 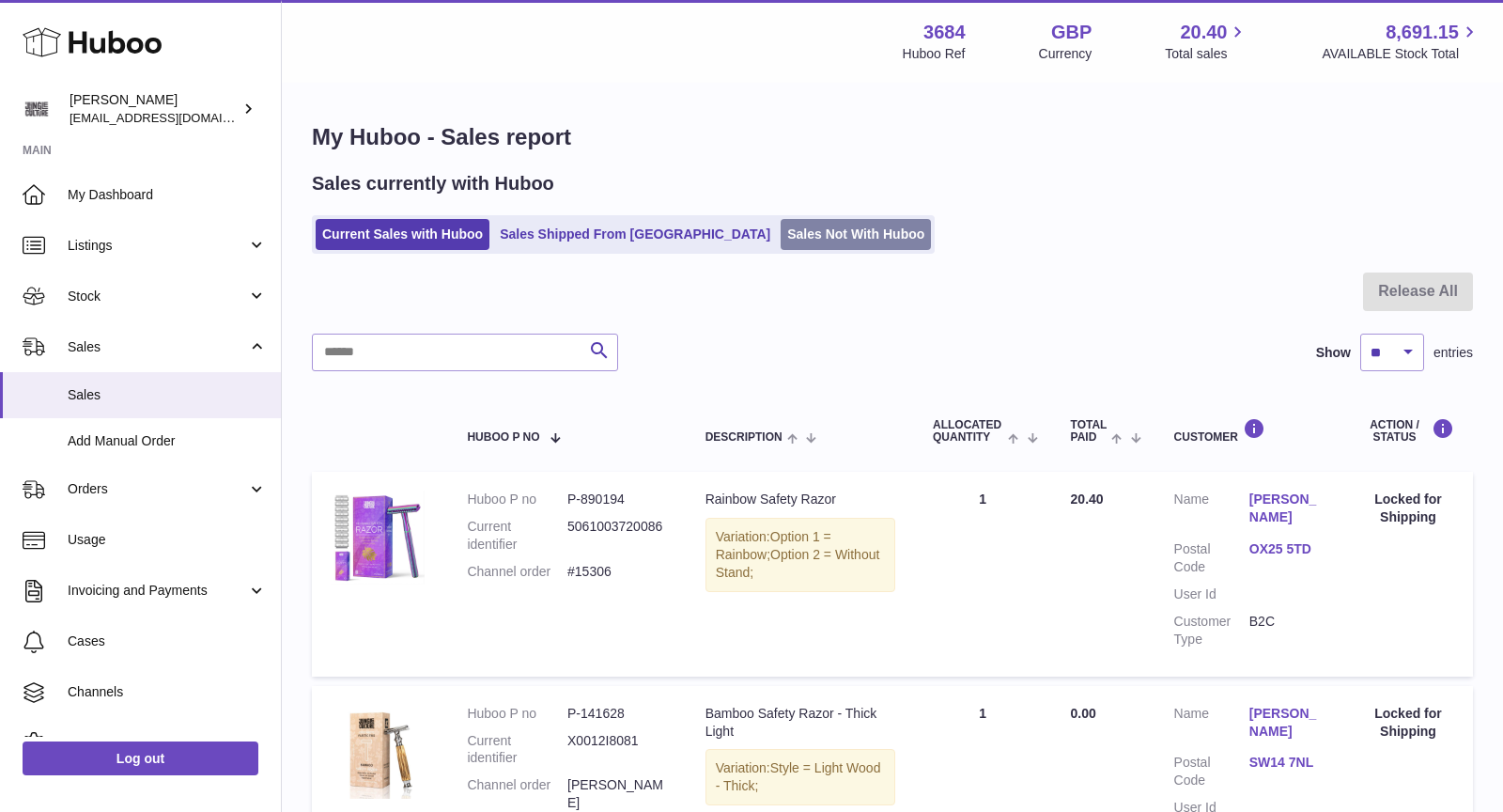 I want to click on div: Huboo Ref, so click(x=934, y=53).